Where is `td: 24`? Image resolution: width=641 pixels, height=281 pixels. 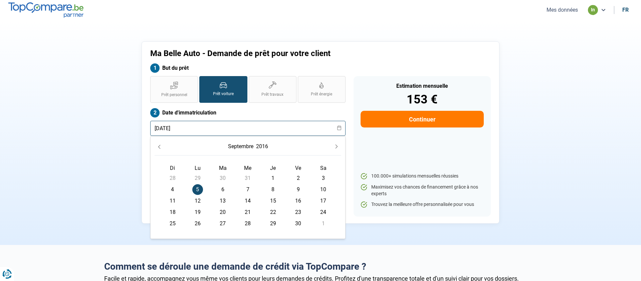
td: 24 is located at coordinates (323, 212).